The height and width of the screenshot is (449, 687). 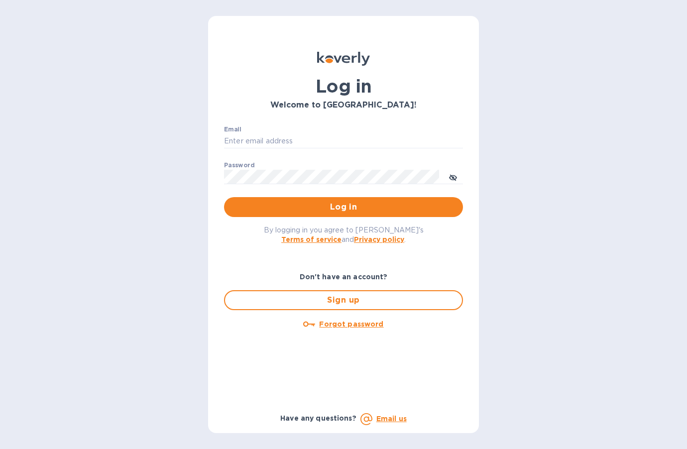 I want to click on a: Privacy policy, so click(x=379, y=240).